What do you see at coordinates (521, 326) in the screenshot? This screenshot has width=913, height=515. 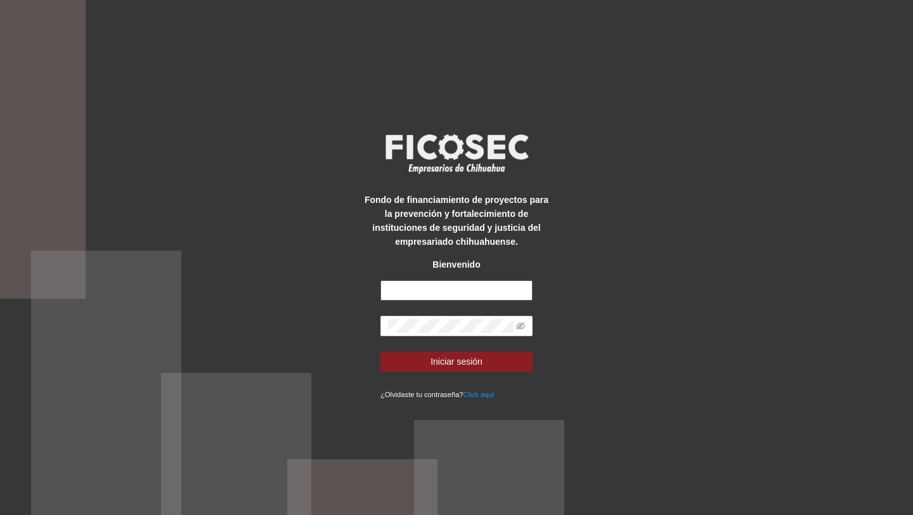 I see `span: eye-invisible` at bounding box center [521, 326].